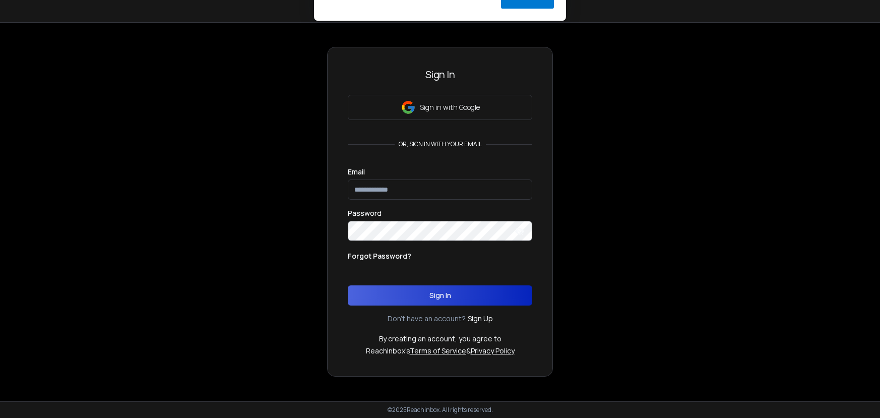  I want to click on button: Enable, so click(527, 65).